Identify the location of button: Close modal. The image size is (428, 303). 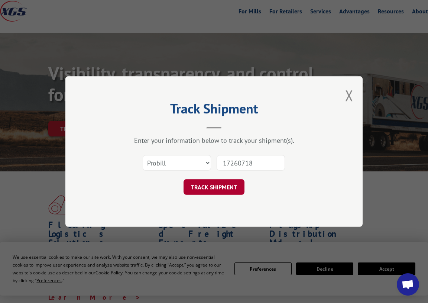
(349, 95).